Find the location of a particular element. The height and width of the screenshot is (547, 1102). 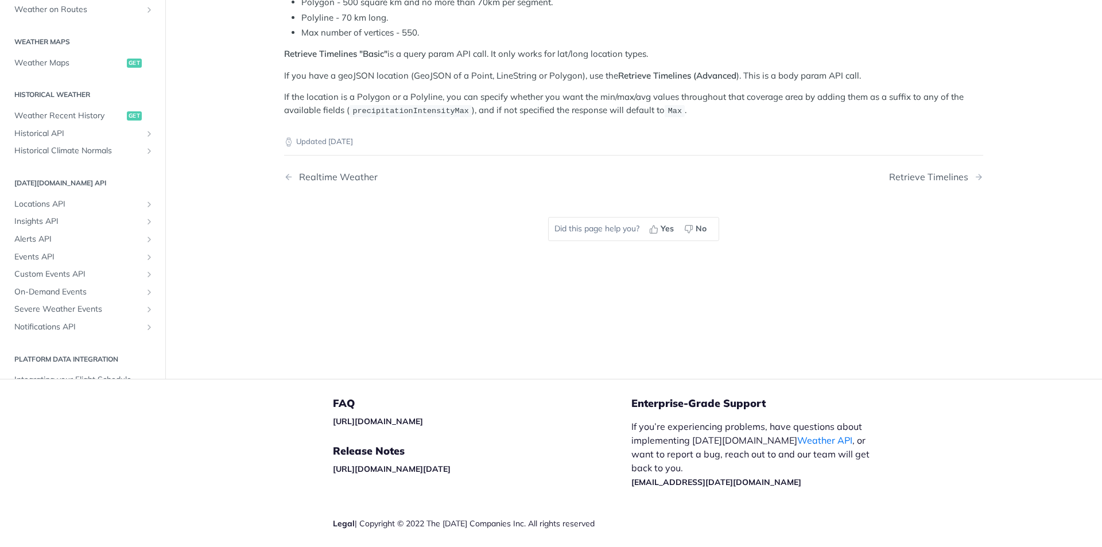

a: Previous Page: Realtime Weather is located at coordinates (434, 177).